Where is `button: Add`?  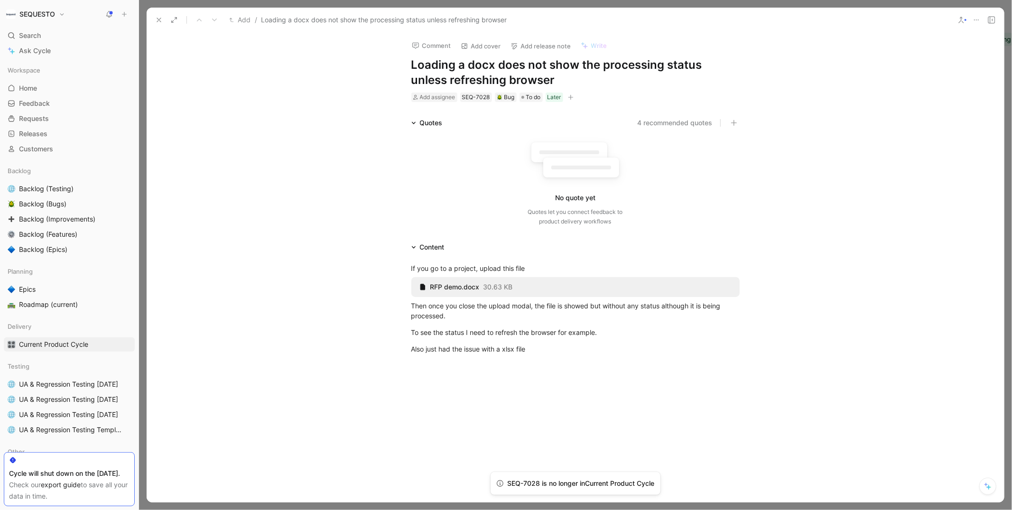
button: Add is located at coordinates (240, 20).